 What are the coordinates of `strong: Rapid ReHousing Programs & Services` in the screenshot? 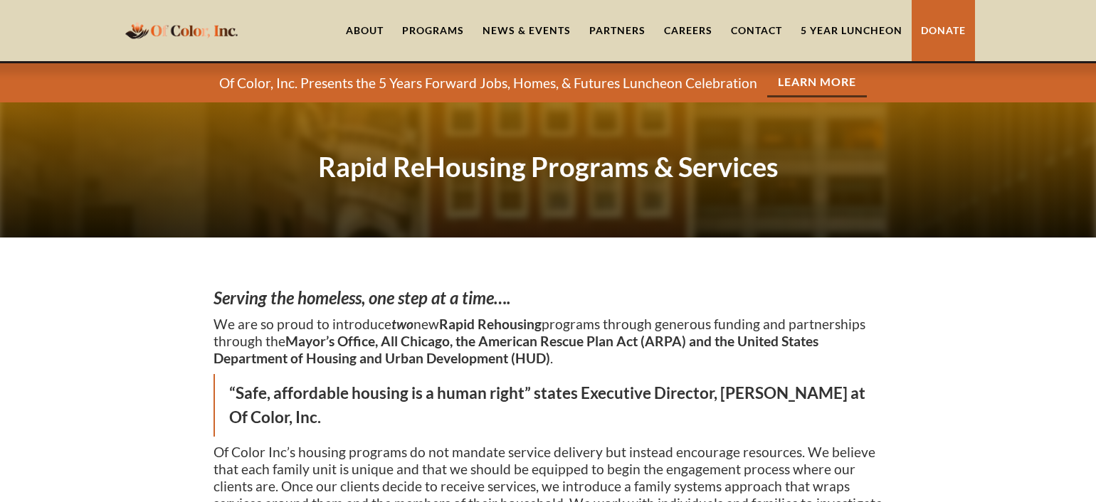 It's located at (548, 167).